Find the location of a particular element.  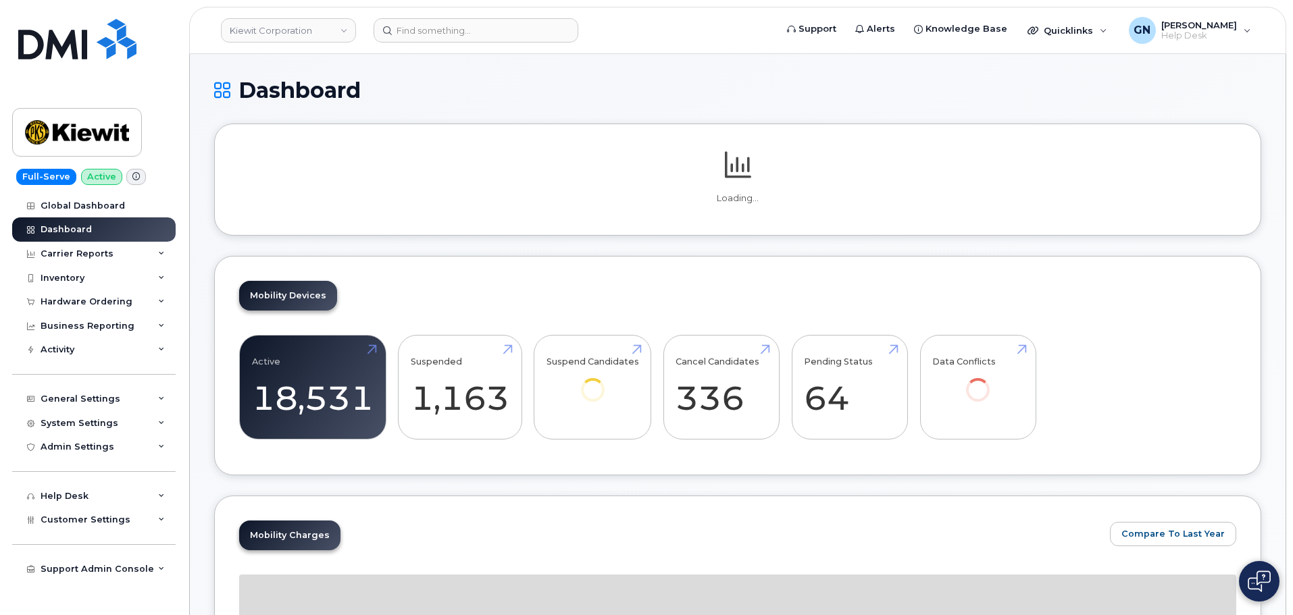

img: Open chat is located at coordinates (1259, 581).